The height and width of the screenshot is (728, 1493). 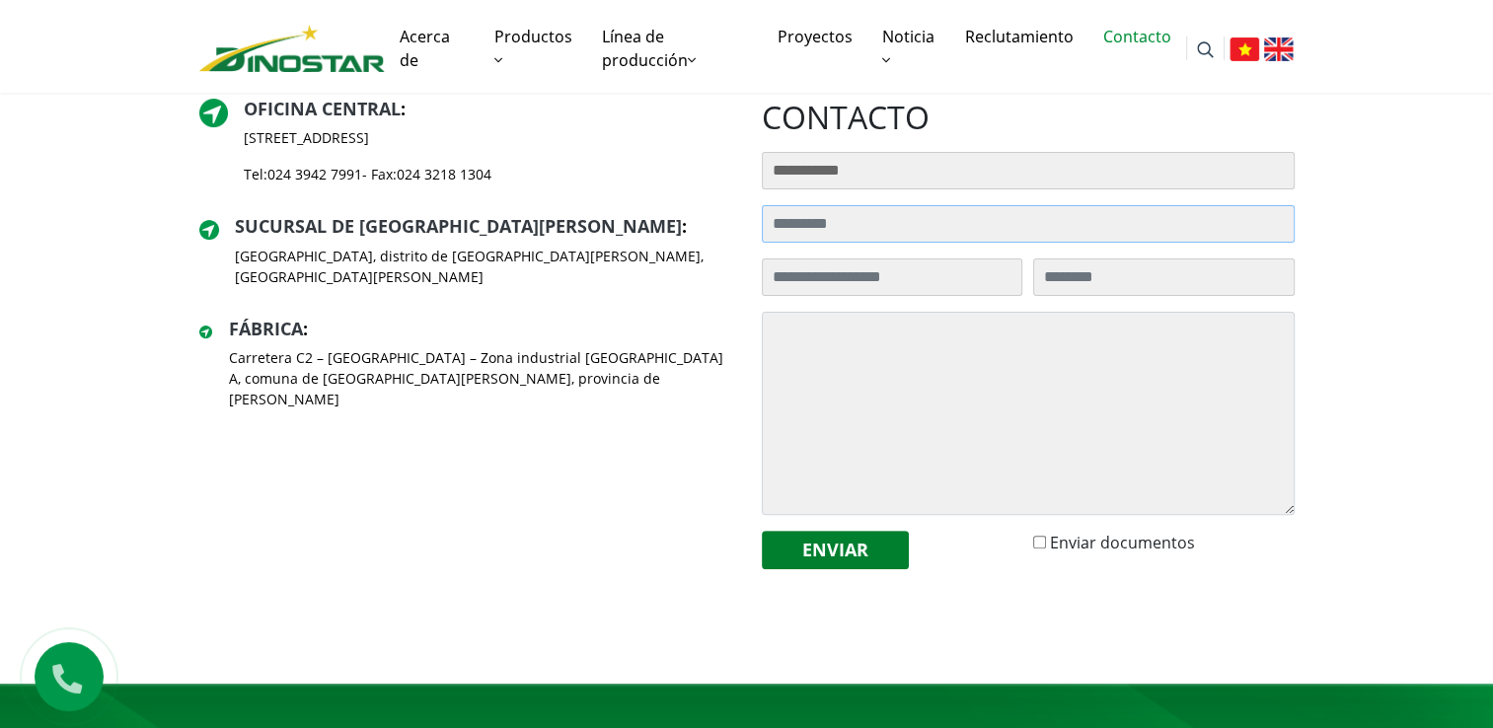 I want to click on a: Contacto, so click(x=1137, y=37).